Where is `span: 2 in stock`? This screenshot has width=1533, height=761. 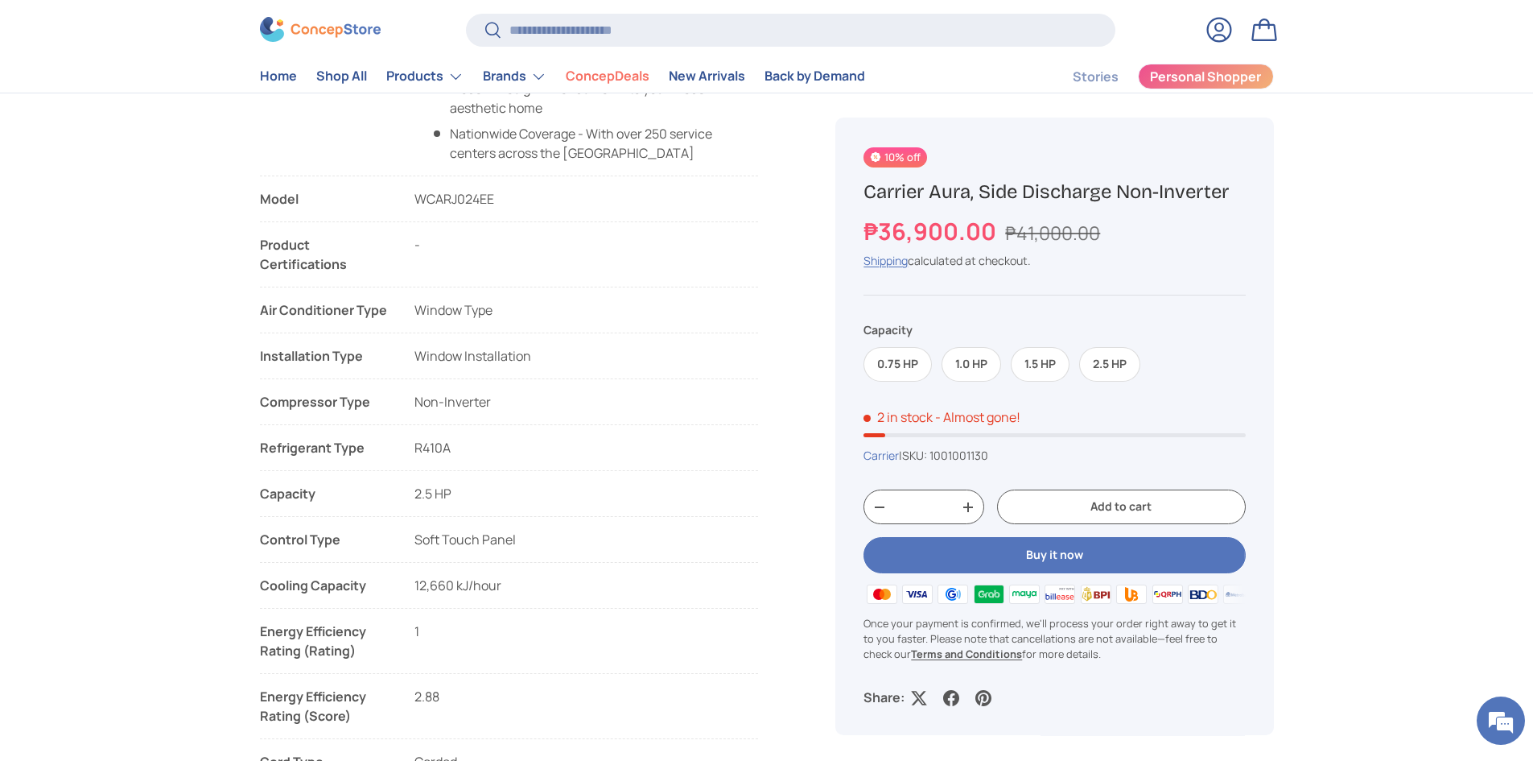 span: 2 in stock is located at coordinates (898, 418).